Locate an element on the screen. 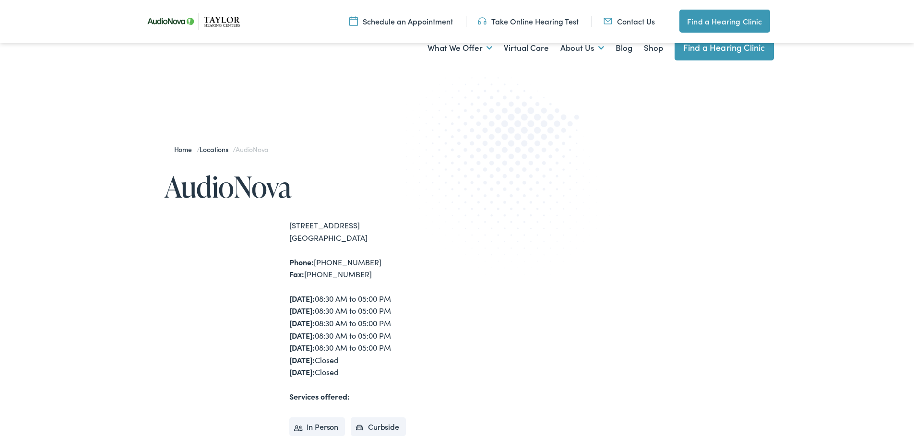 Image resolution: width=914 pixels, height=437 pixels. span: AudioNova is located at coordinates (252, 149).